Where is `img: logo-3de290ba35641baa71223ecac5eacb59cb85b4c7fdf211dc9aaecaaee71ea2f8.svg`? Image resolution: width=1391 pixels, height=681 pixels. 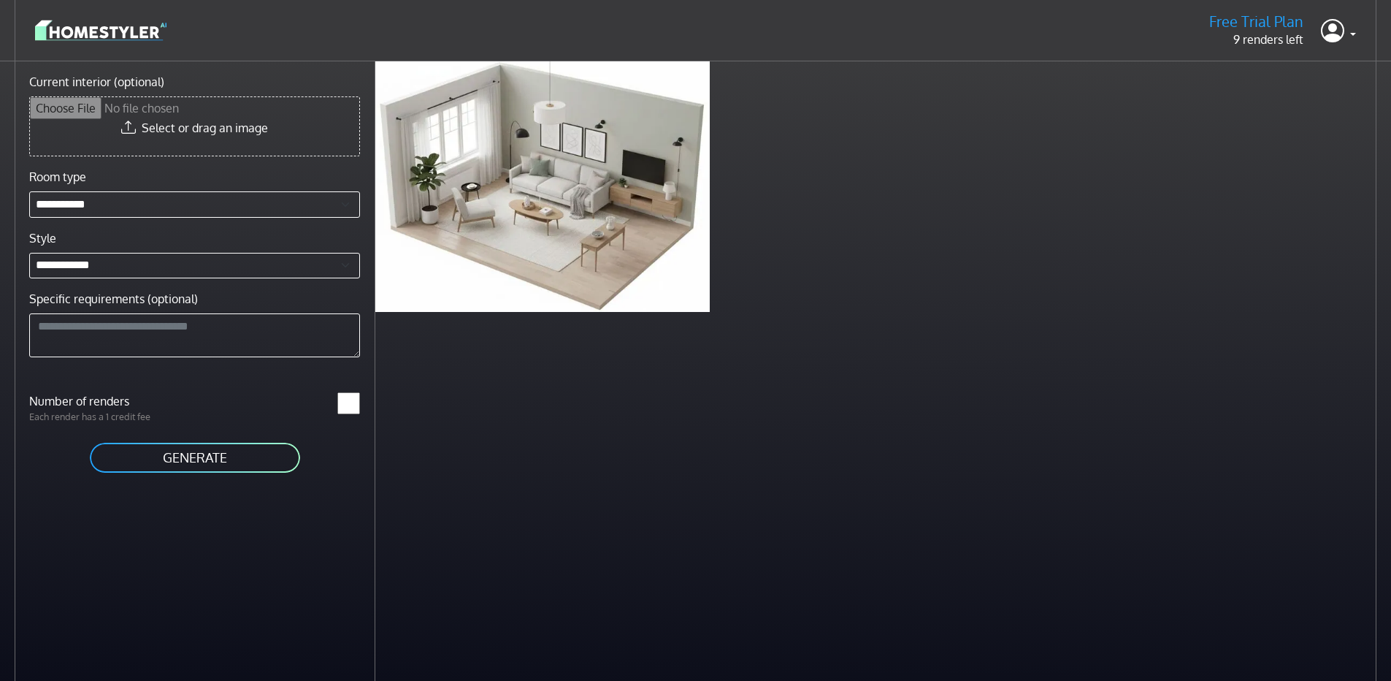
img: logo-3de290ba35641baa71223ecac5eacb59cb85b4c7fdf211dc9aaecaaee71ea2f8.svg is located at coordinates (101, 30).